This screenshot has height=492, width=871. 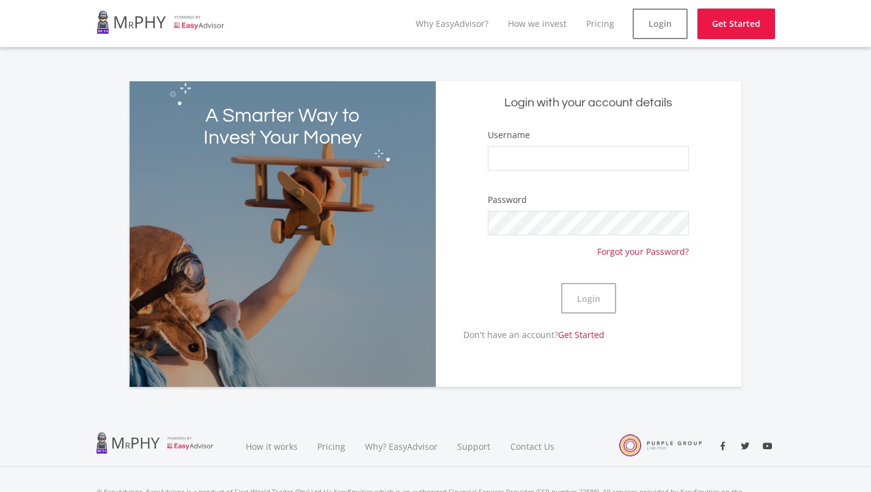 I want to click on a: How it works, so click(x=271, y=446).